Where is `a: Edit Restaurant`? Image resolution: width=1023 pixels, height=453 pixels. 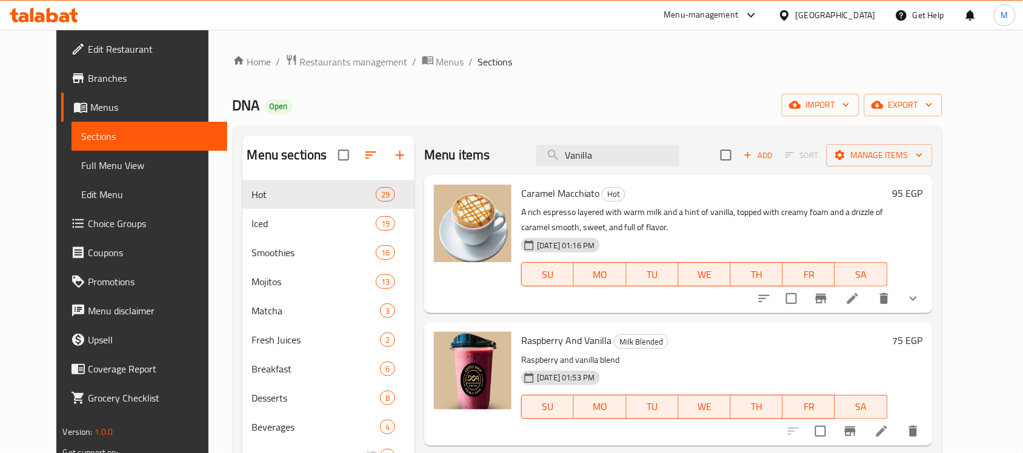 a: Edit Restaurant is located at coordinates (144, 49).